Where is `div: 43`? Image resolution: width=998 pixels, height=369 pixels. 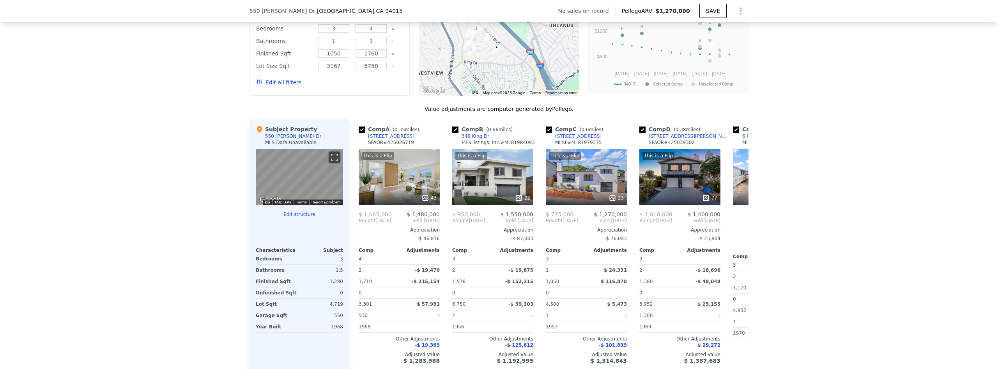
div: 43 is located at coordinates (429, 198).